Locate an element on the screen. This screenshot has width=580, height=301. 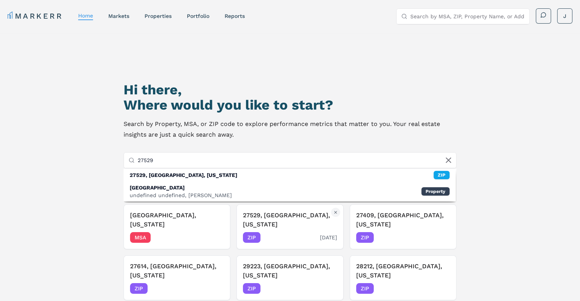
a: MARKERR is located at coordinates (35, 16).